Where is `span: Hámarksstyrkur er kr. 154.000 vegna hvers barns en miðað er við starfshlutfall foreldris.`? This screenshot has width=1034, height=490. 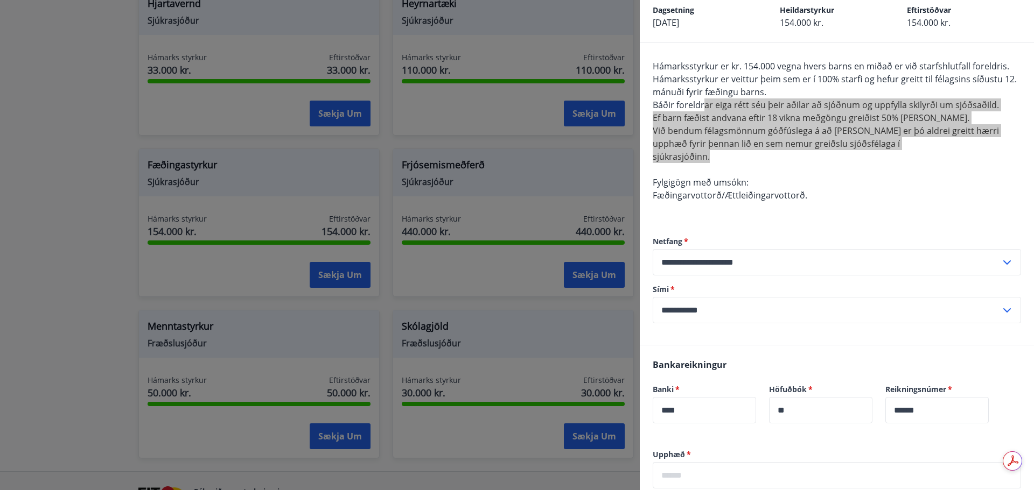
span: Hámarksstyrkur er kr. 154.000 vegna hvers barns en miðað er við starfshlutfall foreldris. is located at coordinates (831, 66).